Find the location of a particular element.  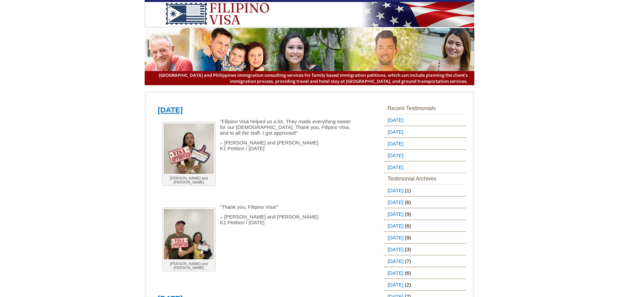

li: (2) is located at coordinates (425, 284).